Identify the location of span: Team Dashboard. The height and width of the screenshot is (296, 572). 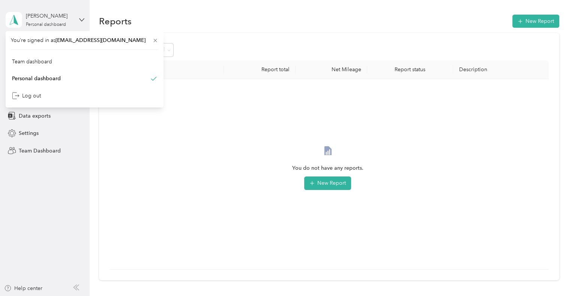
(40, 151).